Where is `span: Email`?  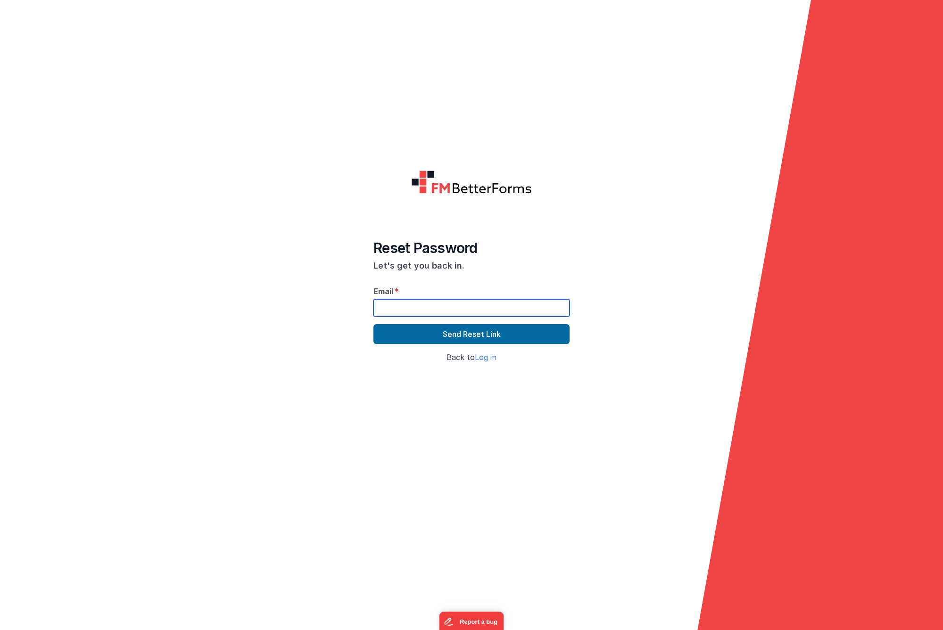 span: Email is located at coordinates (383, 291).